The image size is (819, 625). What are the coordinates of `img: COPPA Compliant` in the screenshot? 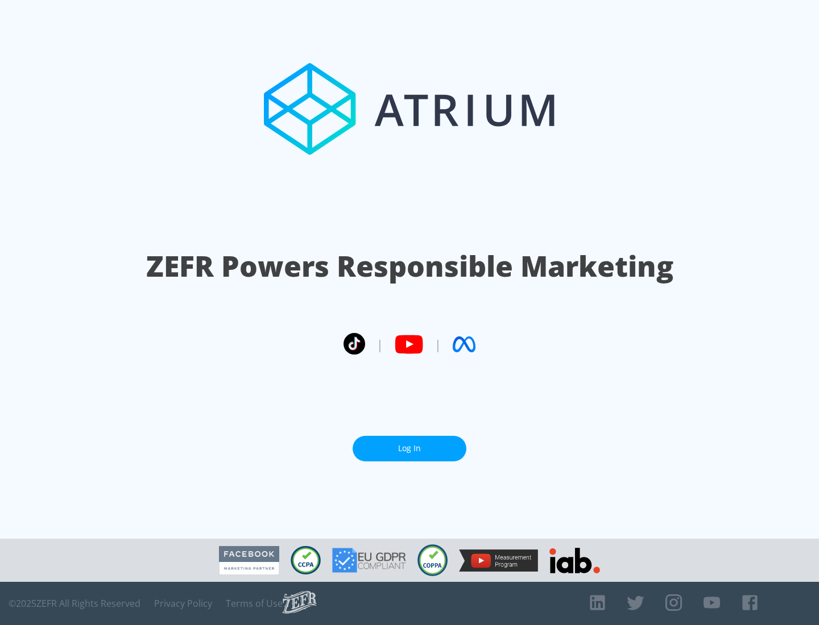 It's located at (432, 561).